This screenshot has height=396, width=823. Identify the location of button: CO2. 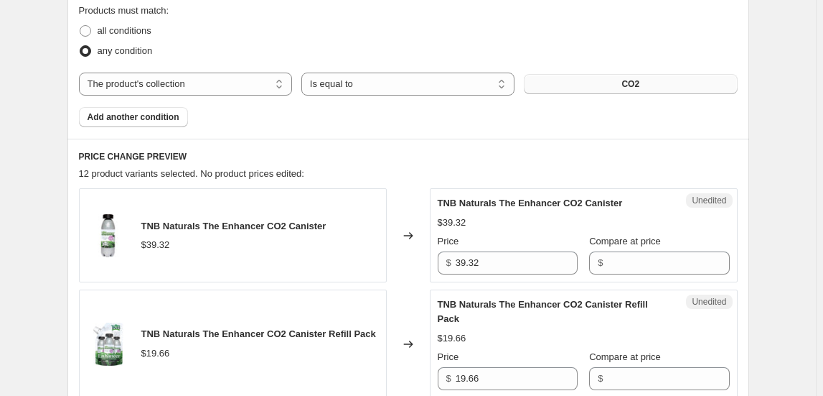
(630, 84).